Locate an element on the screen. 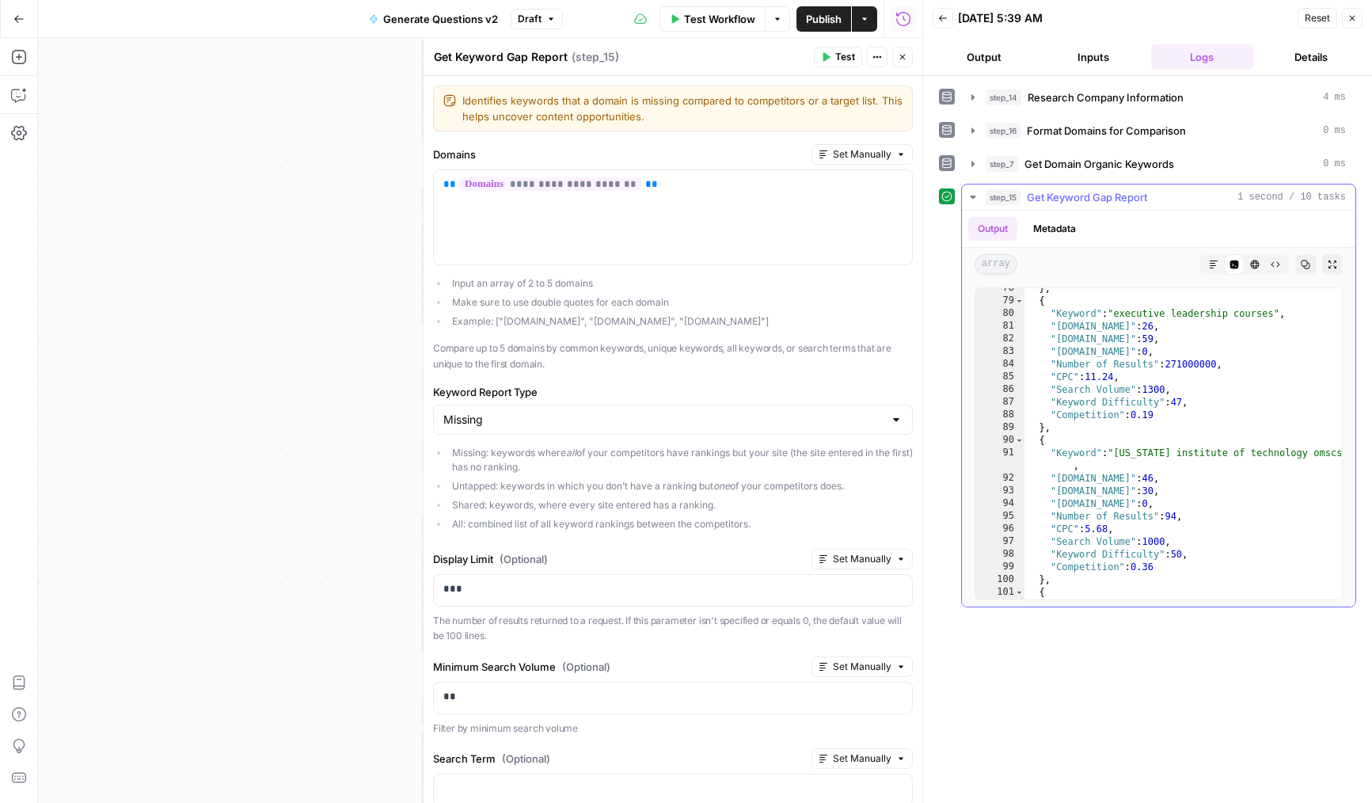 This screenshot has width=1372, height=803. span: Generate Questions v2 is located at coordinates (440, 19).